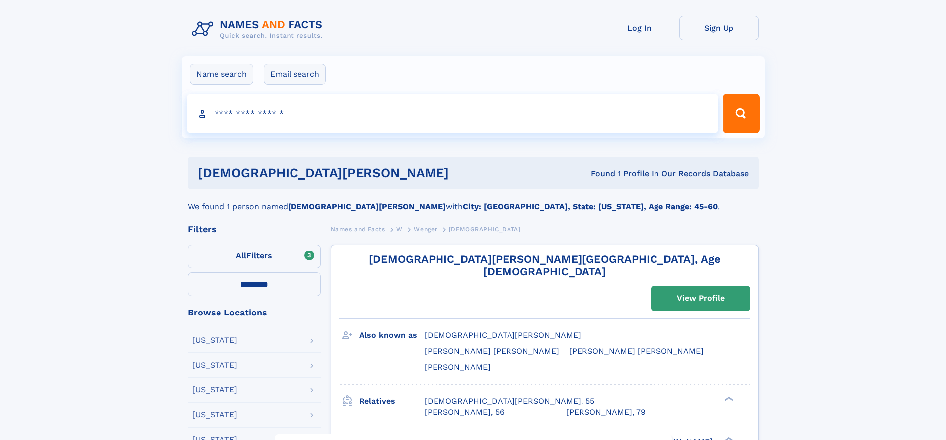 The width and height of the screenshot is (946, 440). I want to click on input: search input, so click(452, 114).